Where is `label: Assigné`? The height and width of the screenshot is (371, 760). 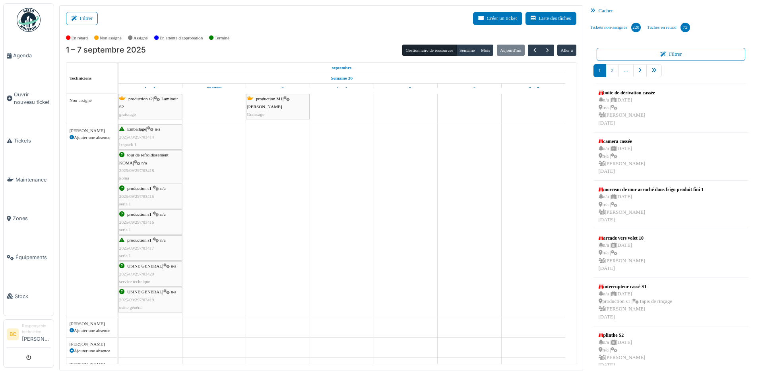
label: Assigné is located at coordinates (141, 38).